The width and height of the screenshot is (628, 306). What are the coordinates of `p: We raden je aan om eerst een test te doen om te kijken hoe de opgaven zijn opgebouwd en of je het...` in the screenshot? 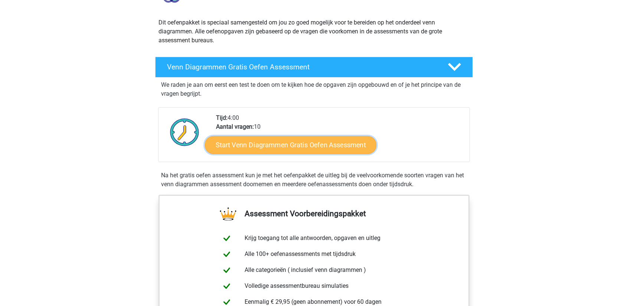 It's located at (314, 89).